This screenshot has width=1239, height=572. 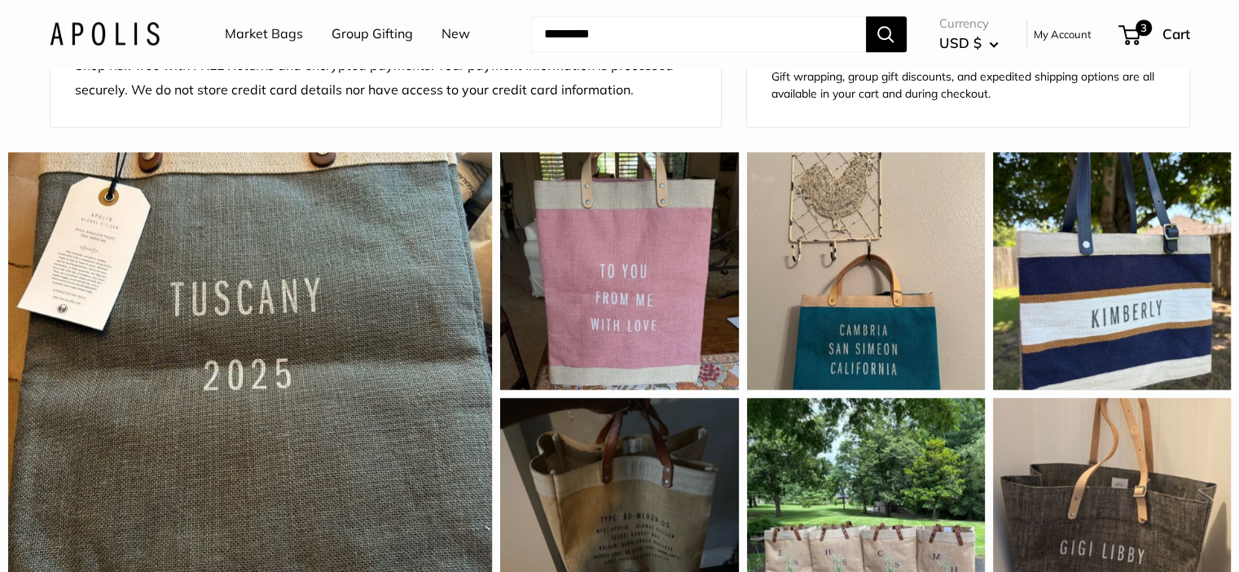 I want to click on a: 3 Cart, so click(x=1155, y=34).